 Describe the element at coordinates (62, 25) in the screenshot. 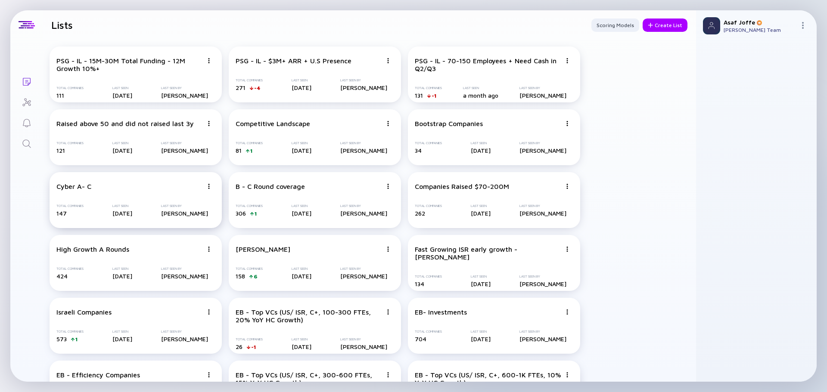

I see `h1: Lists` at that location.